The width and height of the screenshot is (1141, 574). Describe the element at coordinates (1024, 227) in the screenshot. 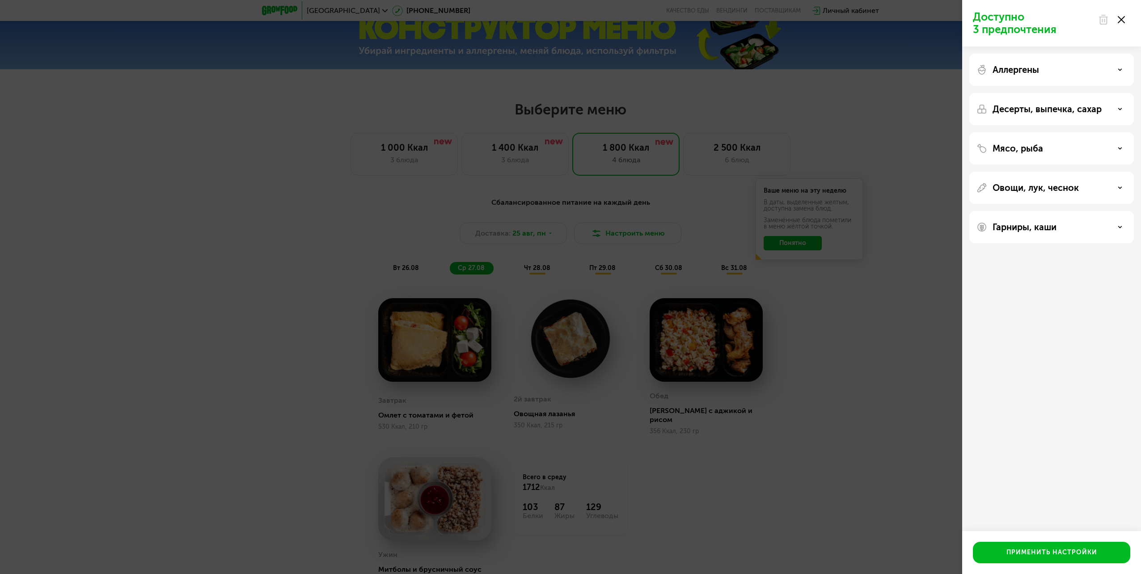

I see `p: Гарниры, каши` at that location.